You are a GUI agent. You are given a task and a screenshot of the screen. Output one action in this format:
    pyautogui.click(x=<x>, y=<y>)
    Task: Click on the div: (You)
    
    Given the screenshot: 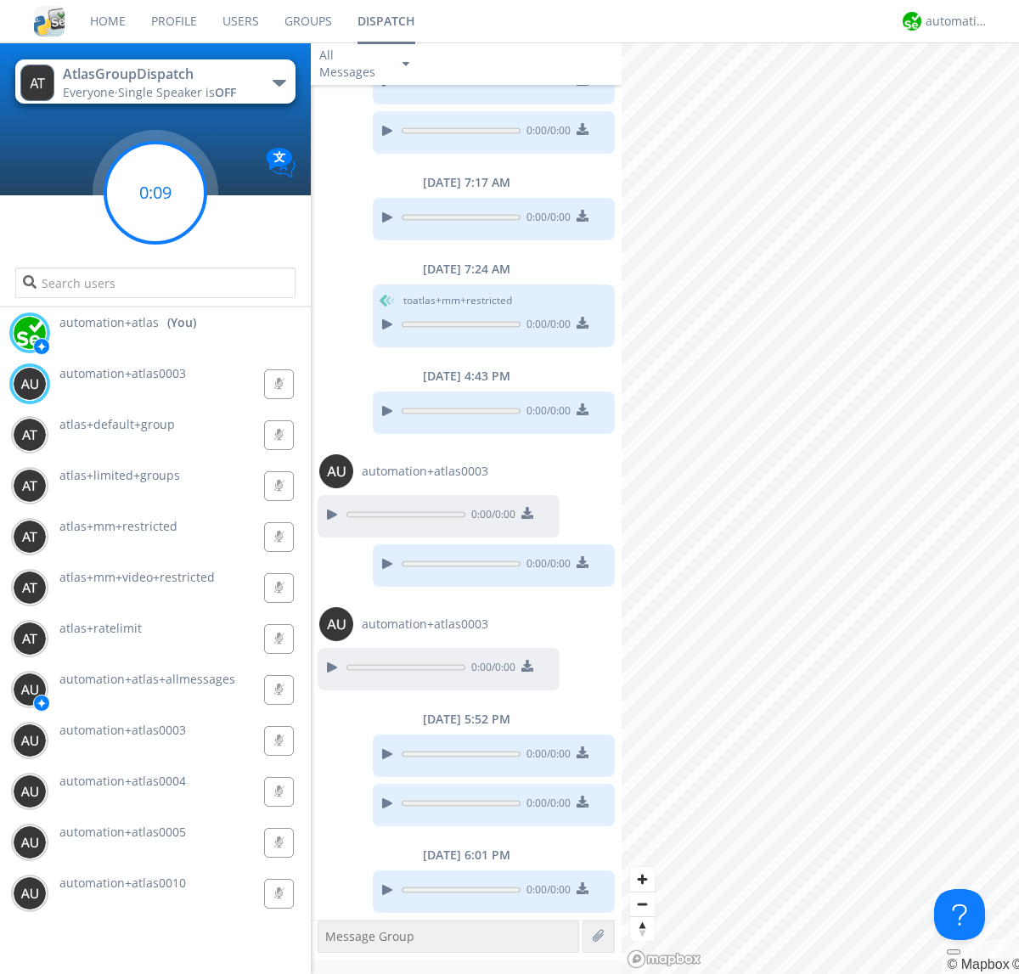 What is the action you would take?
    pyautogui.click(x=182, y=323)
    